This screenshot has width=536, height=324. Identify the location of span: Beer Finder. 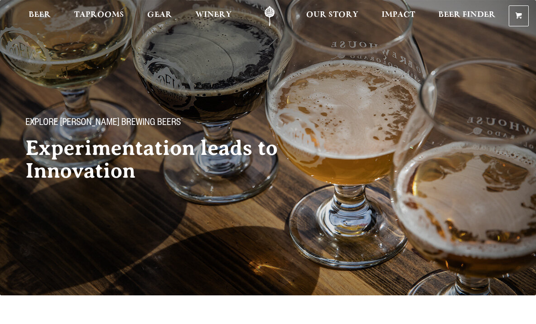
(467, 15).